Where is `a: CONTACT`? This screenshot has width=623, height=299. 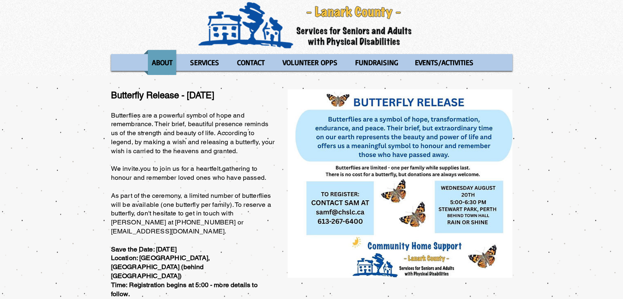 a: CONTACT is located at coordinates (251, 62).